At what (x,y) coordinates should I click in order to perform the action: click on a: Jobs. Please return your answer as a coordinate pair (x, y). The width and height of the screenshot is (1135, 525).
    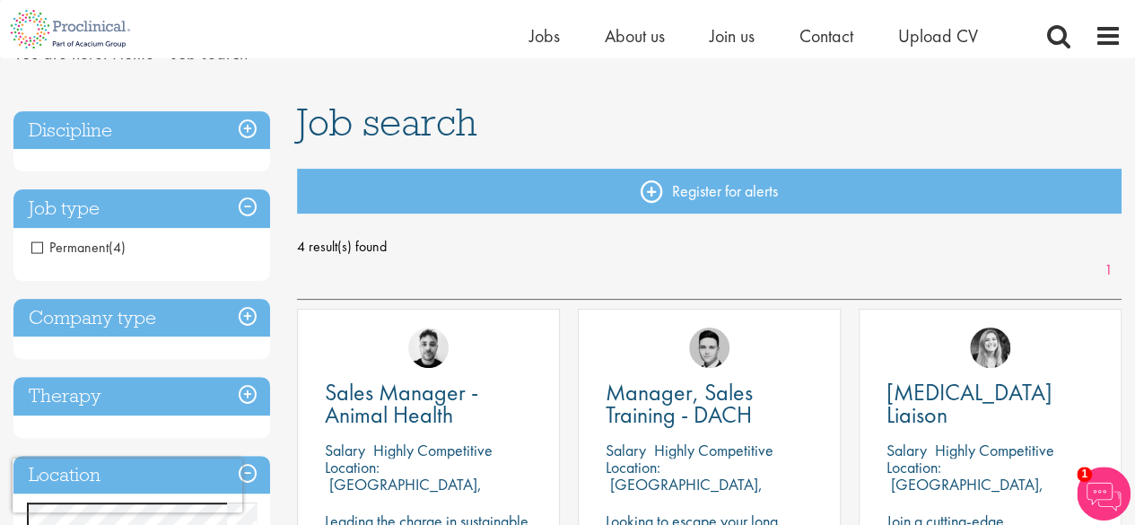
    Looking at the image, I should click on (545, 36).